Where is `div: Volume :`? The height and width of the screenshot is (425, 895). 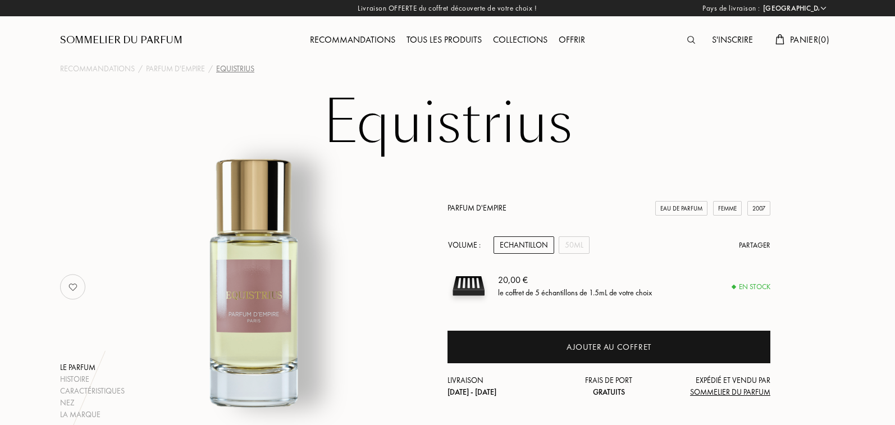 div: Volume : is located at coordinates (467, 245).